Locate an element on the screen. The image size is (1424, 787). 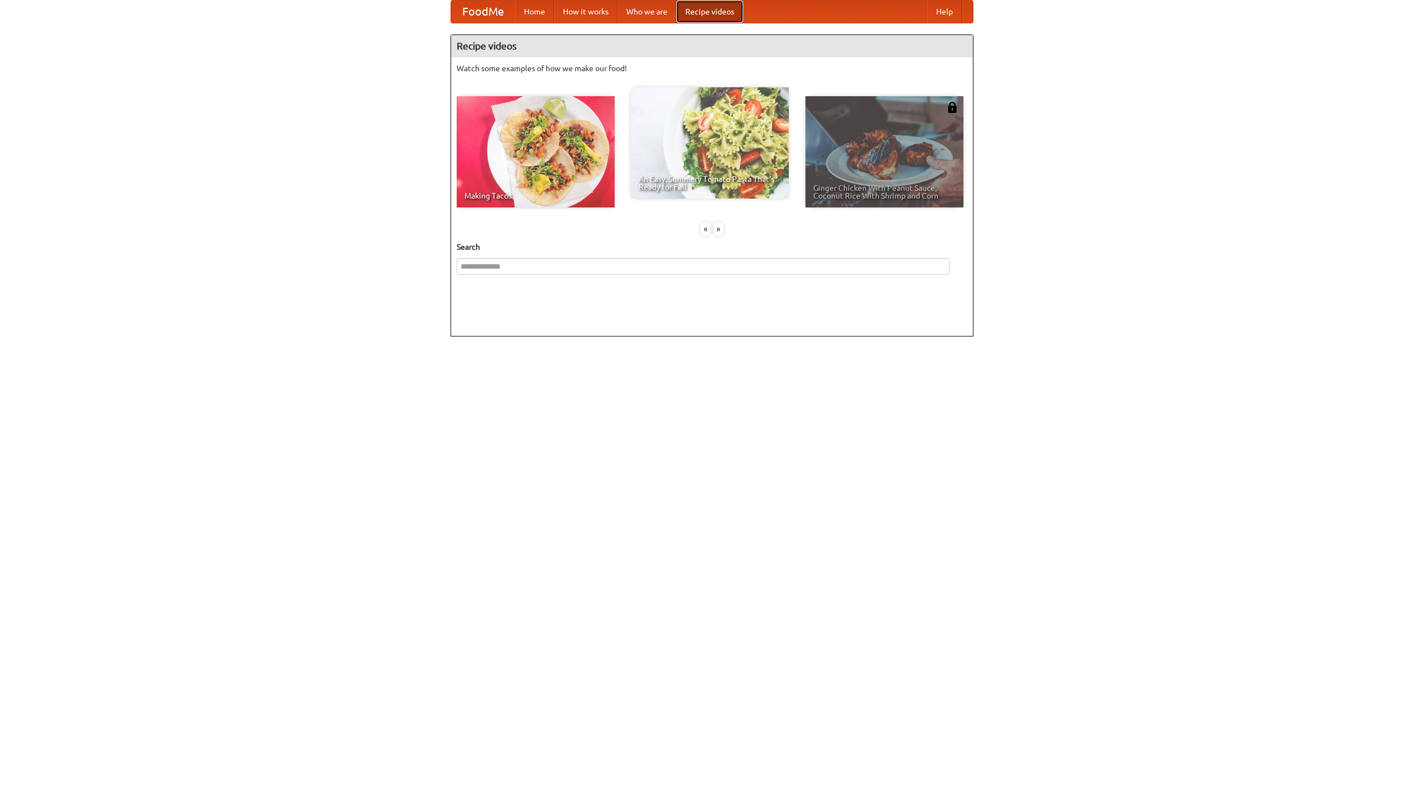
img: 483408.png is located at coordinates (953, 107).